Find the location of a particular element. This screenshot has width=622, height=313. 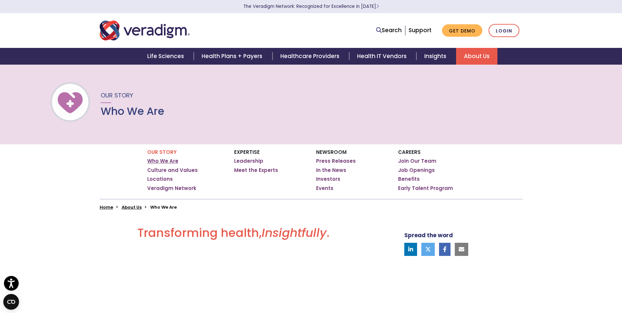

a: Health Plans + Payers is located at coordinates (233, 56).